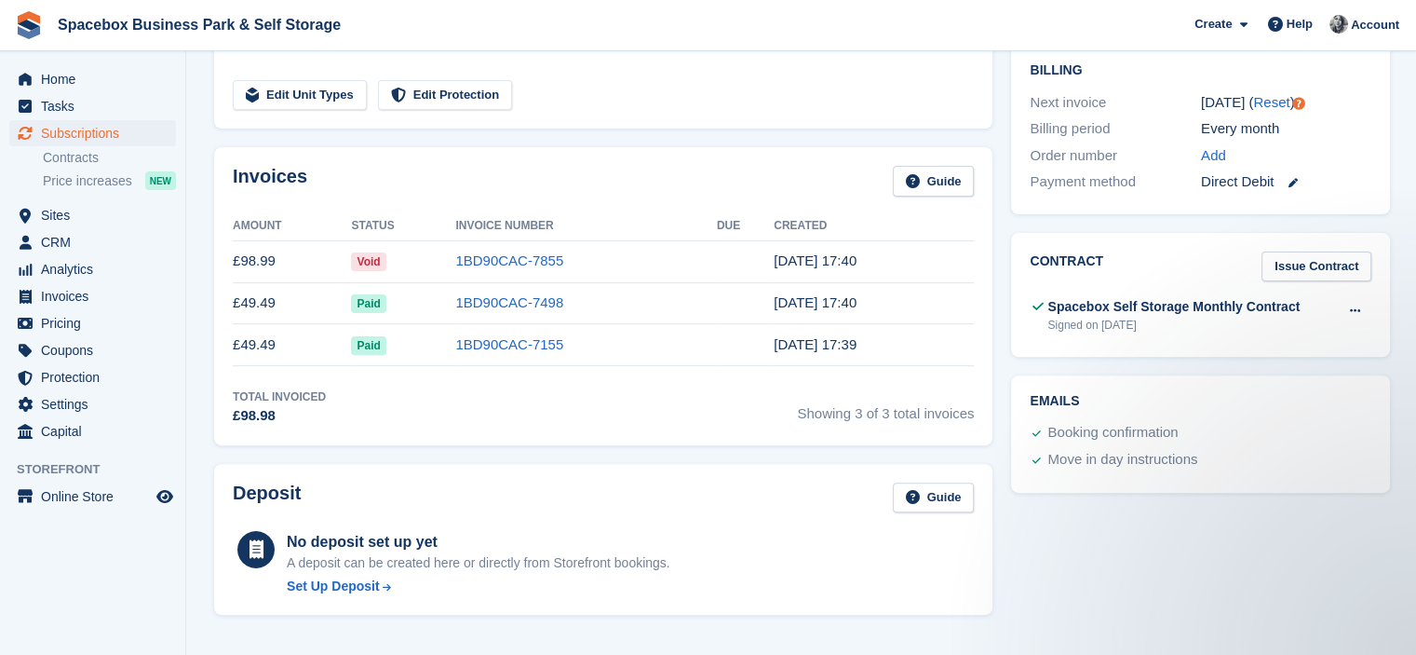 This screenshot has width=1416, height=655. I want to click on div: Billing period, so click(1116, 129).